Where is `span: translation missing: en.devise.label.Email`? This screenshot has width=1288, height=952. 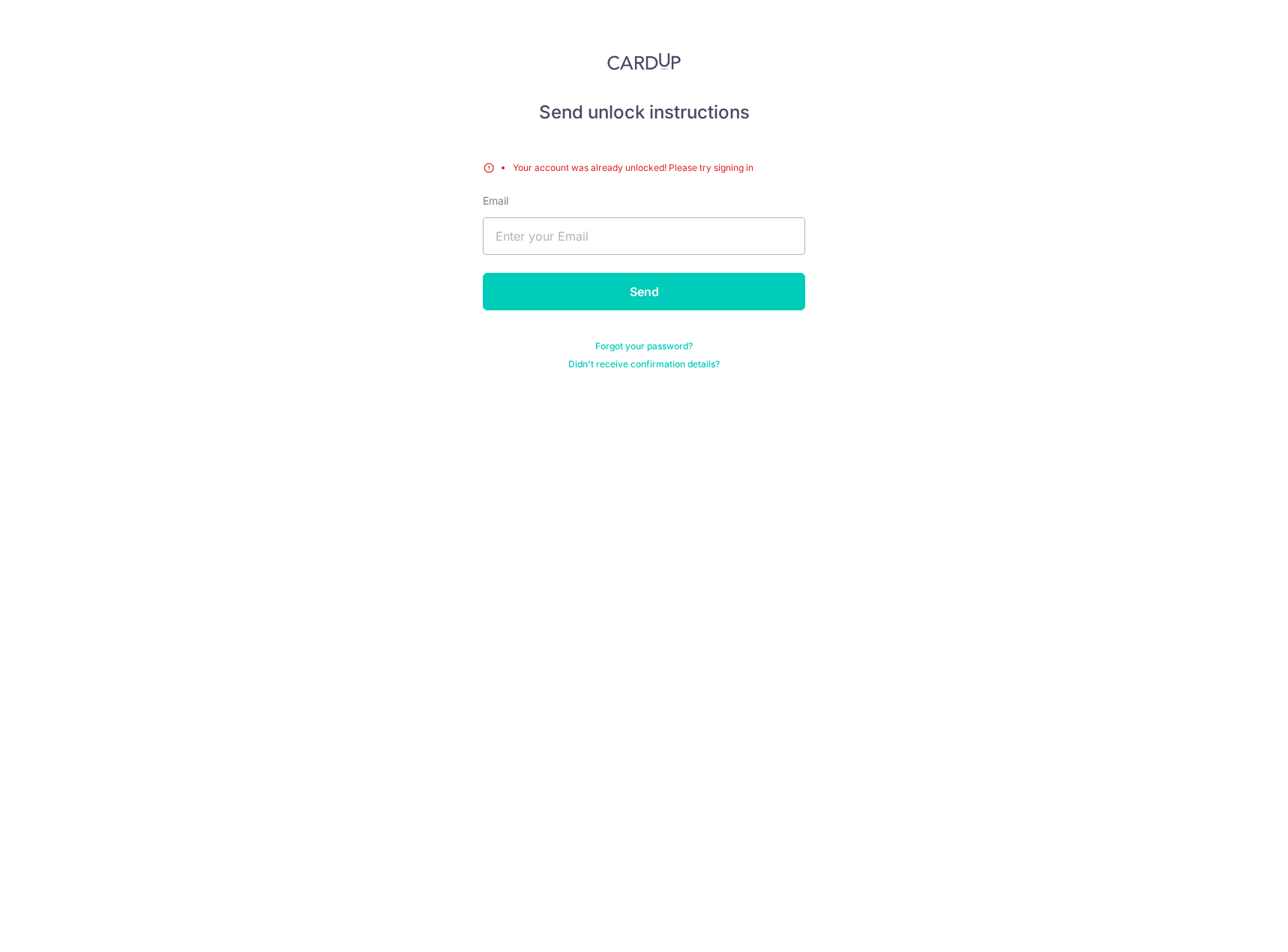 span: translation missing: en.devise.label.Email is located at coordinates (495, 200).